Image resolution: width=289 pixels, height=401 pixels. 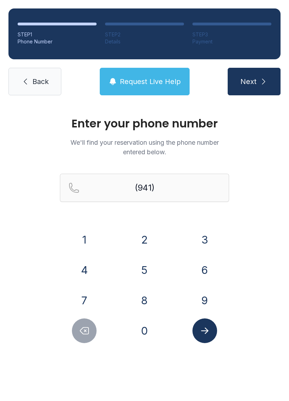 I want to click on button: 2, so click(x=145, y=240).